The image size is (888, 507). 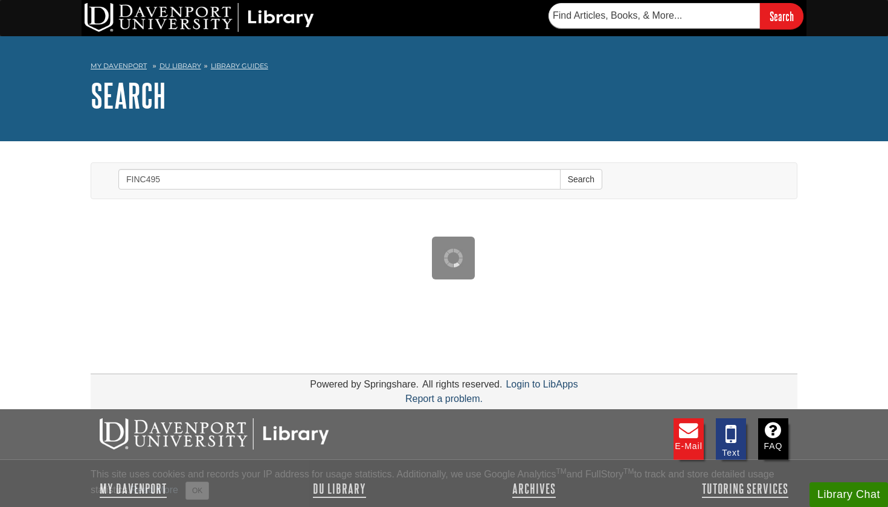 I want to click on a: E-mail, so click(x=688, y=439).